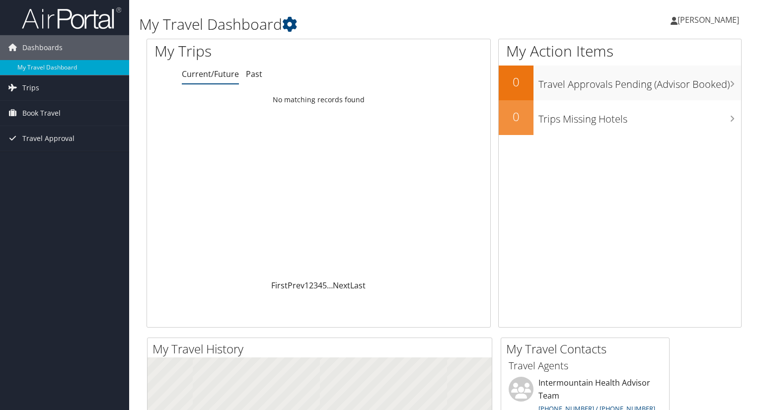 This screenshot has width=759, height=410. I want to click on a: 2, so click(311, 285).